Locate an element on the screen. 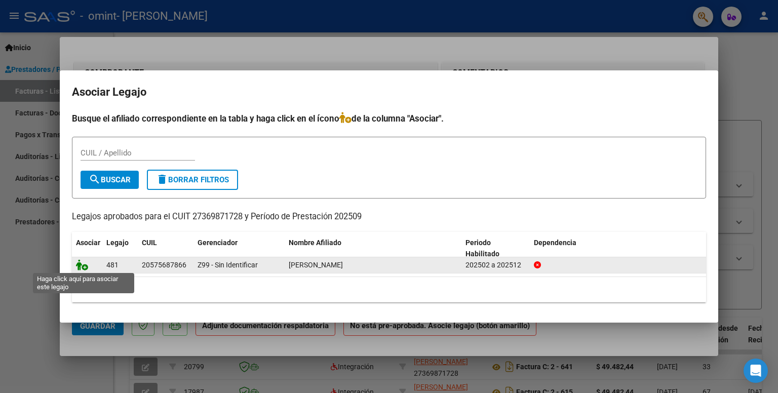 The width and height of the screenshot is (778, 393). datatable-header-cell: CUIL is located at coordinates (166, 249).